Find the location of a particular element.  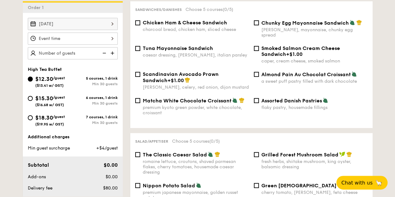

input: $12.30/guest($13.41 w/ GST)5 courses, 1 drinkMin 30 guests is located at coordinates (30, 79).